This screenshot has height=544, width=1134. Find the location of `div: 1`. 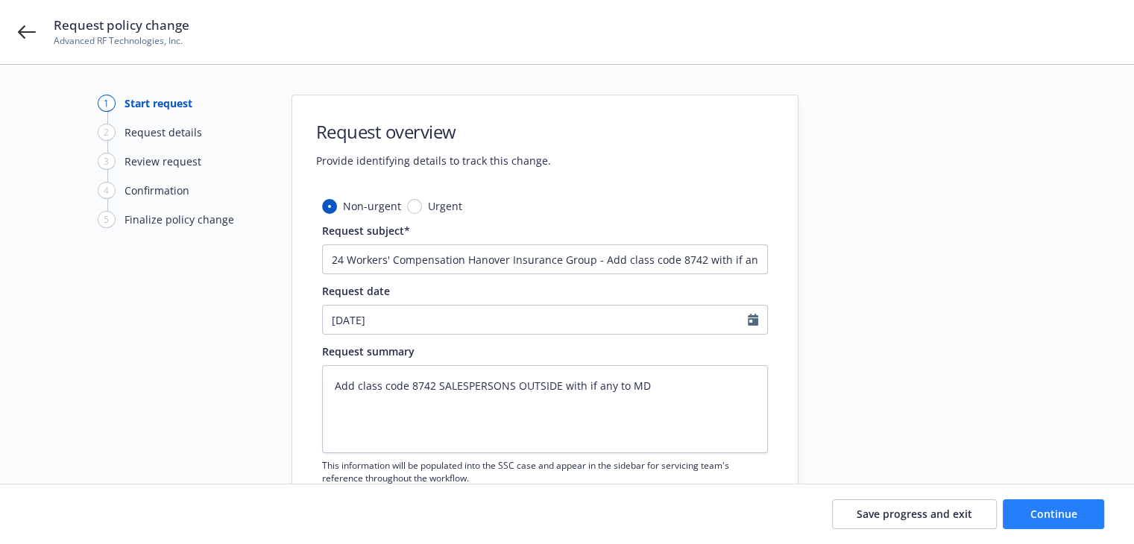

div: 1 is located at coordinates (107, 103).